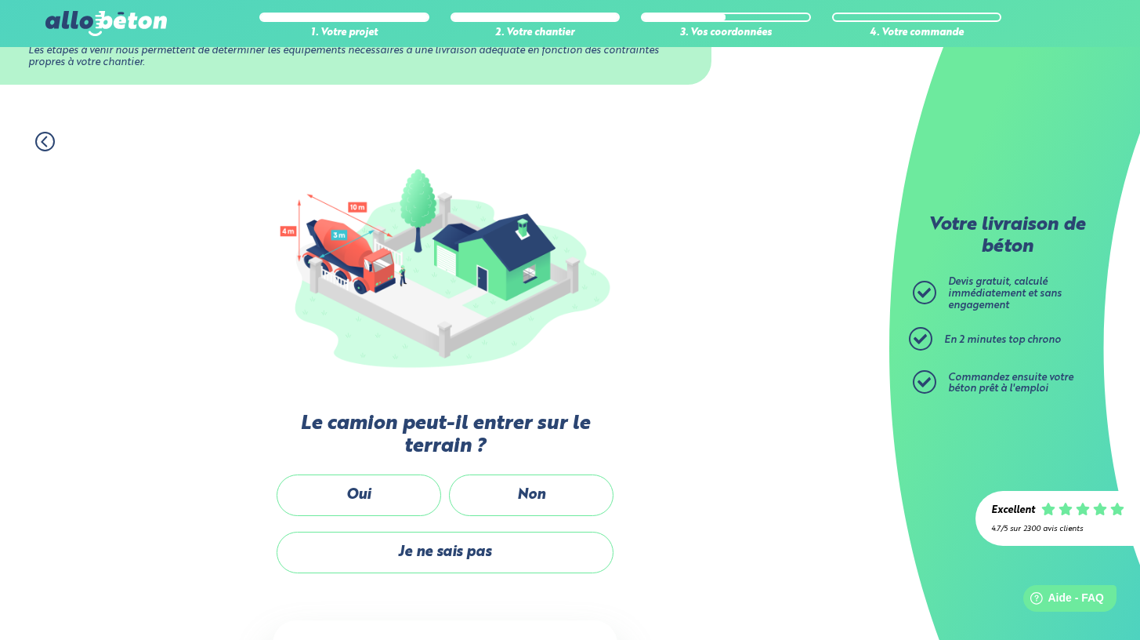 This screenshot has height=640, width=1140. What do you see at coordinates (106, 24) in the screenshot?
I see `img: allobéton` at bounding box center [106, 24].